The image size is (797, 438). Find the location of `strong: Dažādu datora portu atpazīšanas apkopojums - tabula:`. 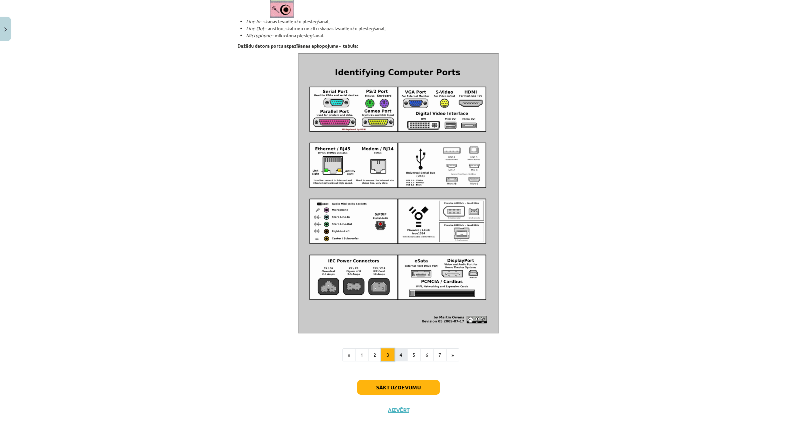

strong: Dažādu datora portu atpazīšanas apkopojums - tabula: is located at coordinates (297, 46).